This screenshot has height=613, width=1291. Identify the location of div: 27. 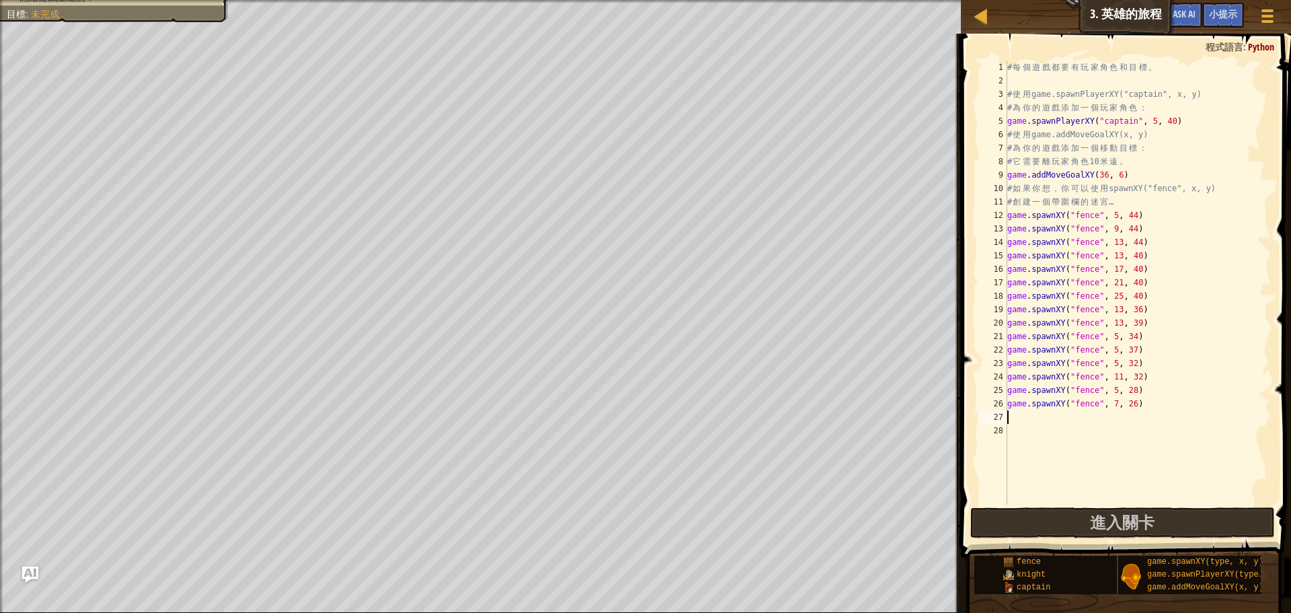
(993, 417).